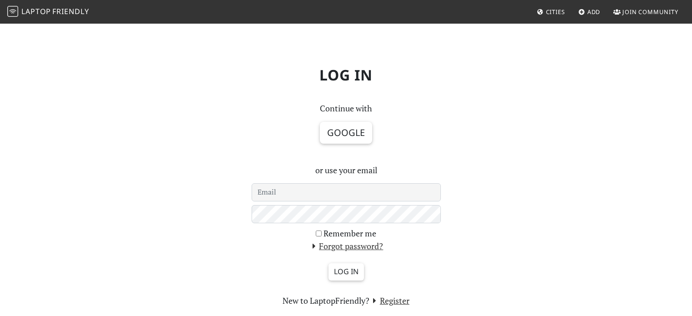 The image size is (692, 316). Describe the element at coordinates (589, 12) in the screenshot. I see `a: Add` at that location.